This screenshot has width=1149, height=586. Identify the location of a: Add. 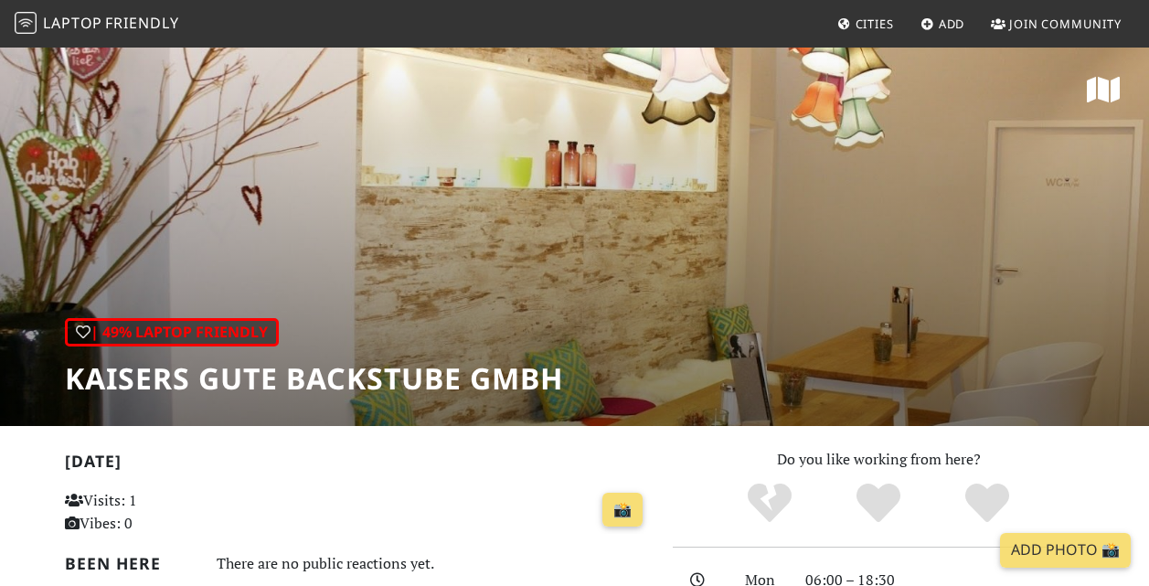
(942, 24).